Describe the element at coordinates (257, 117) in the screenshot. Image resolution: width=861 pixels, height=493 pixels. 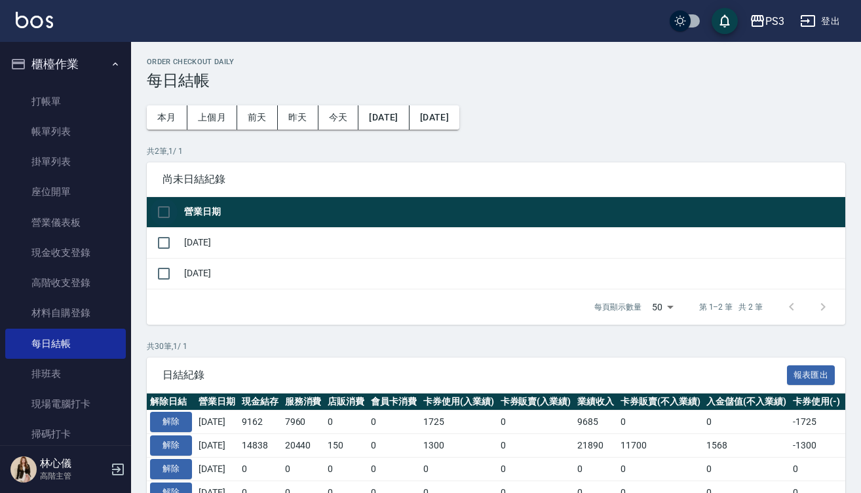
I see `button: 前天` at that location.